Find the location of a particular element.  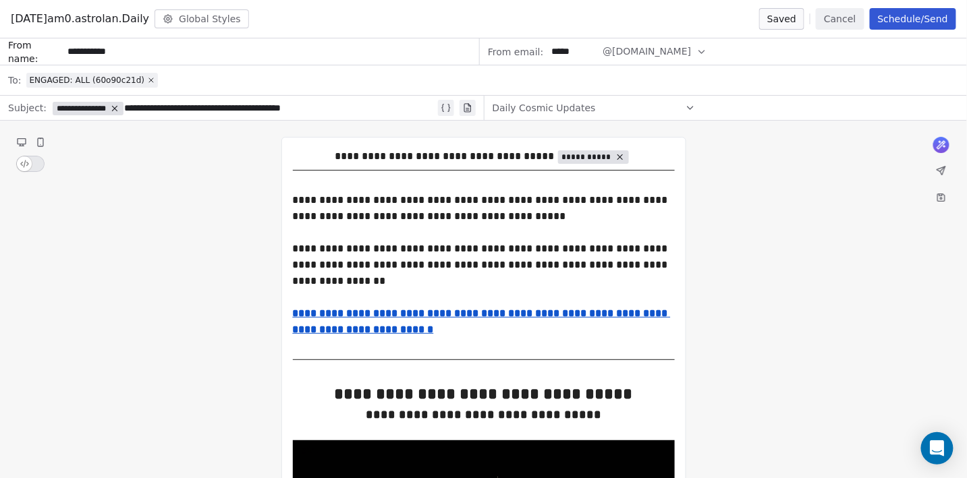

span: From name: is located at coordinates (35, 52).